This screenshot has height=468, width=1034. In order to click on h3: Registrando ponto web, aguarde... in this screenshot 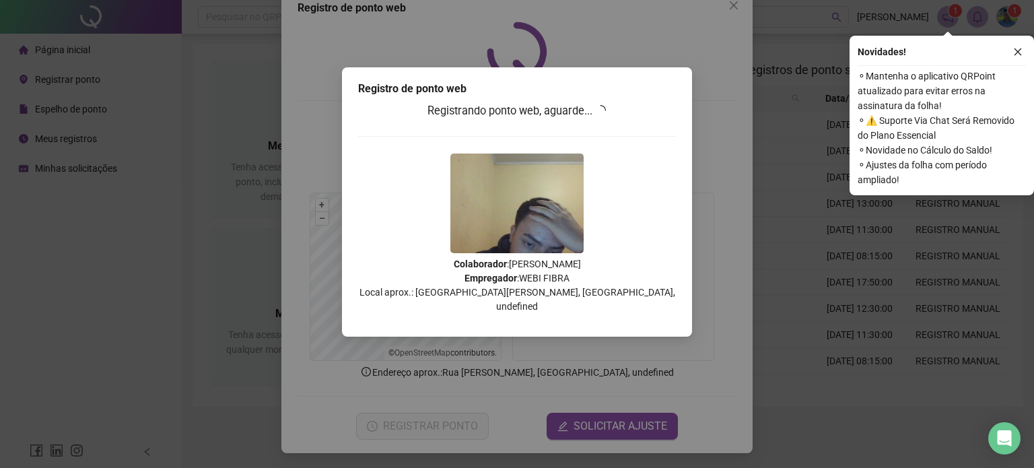, I will do `click(517, 111)`.